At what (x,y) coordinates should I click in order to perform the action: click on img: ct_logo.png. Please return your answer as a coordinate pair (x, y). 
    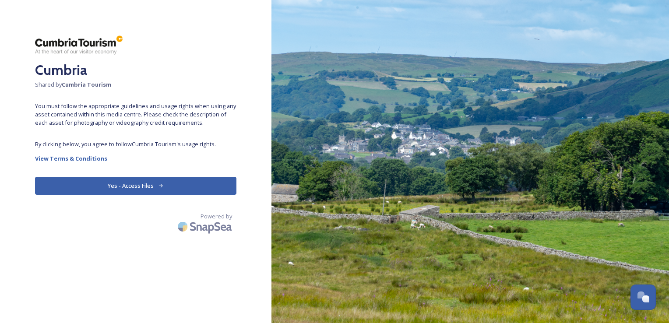
    Looking at the image, I should click on (79, 45).